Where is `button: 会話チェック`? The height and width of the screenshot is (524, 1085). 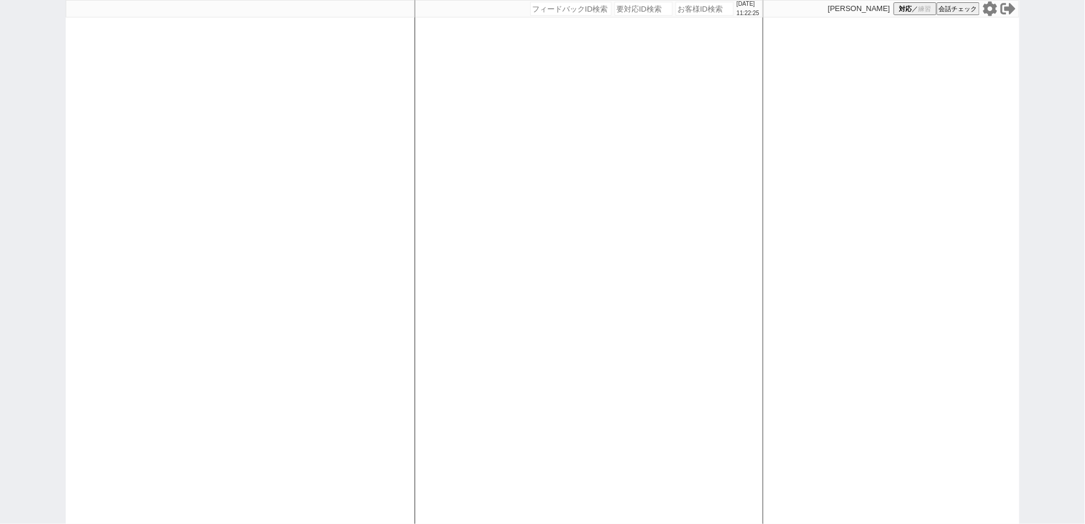
button: 会話チェック is located at coordinates (958, 9).